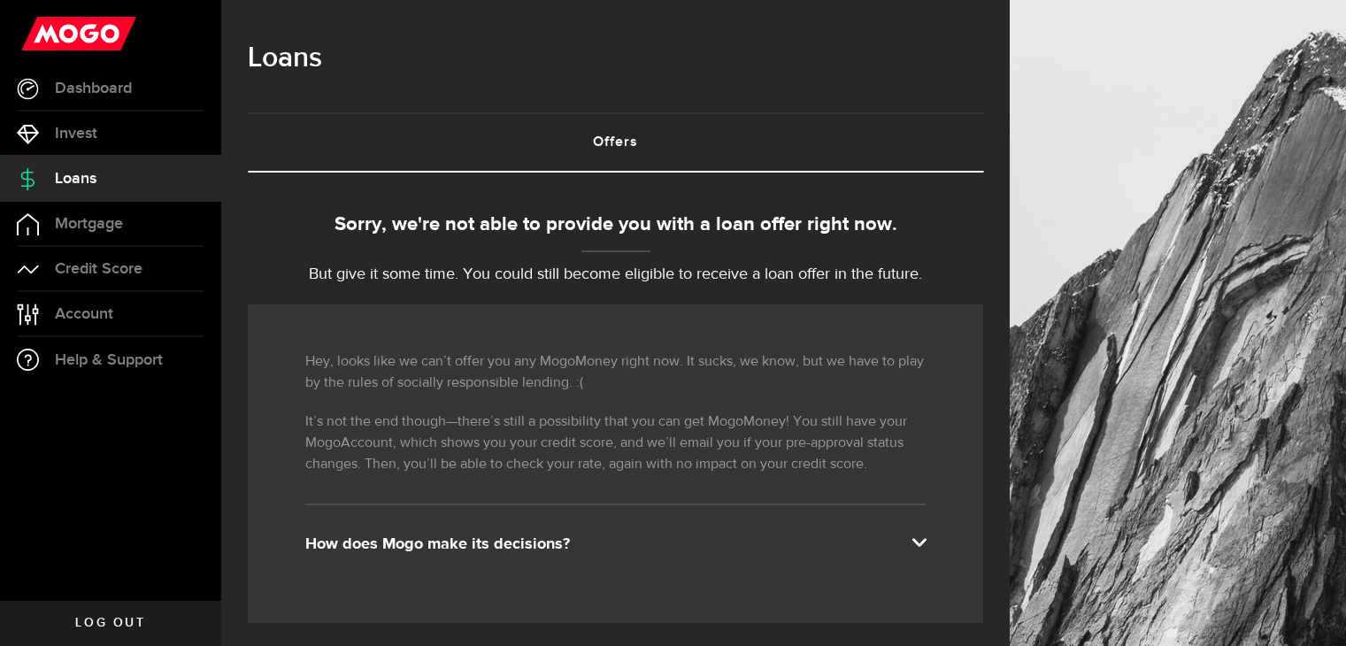 The width and height of the screenshot is (1346, 646). I want to click on span: Invest, so click(76, 134).